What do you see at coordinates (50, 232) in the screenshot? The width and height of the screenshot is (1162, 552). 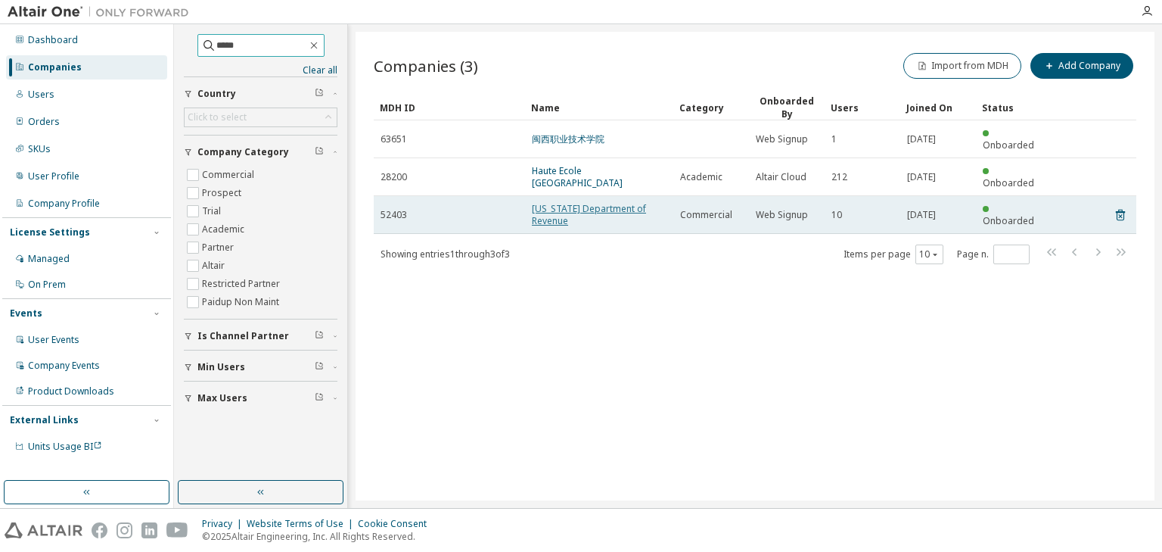 I see `div: License Settings` at bounding box center [50, 232].